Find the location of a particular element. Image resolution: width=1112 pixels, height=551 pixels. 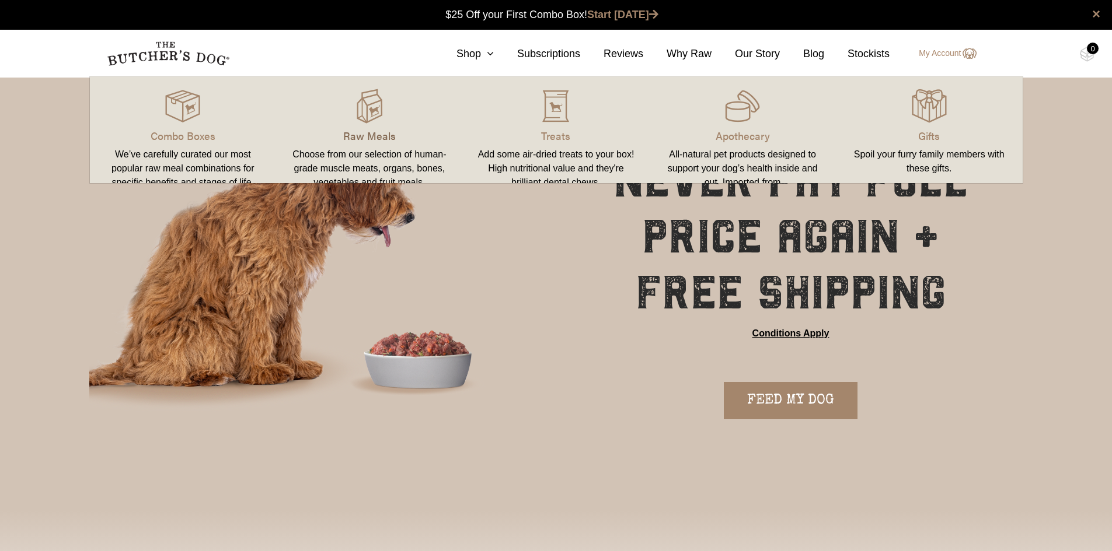

div: Spoil your furry family members with these gifts. is located at coordinates (929, 162).